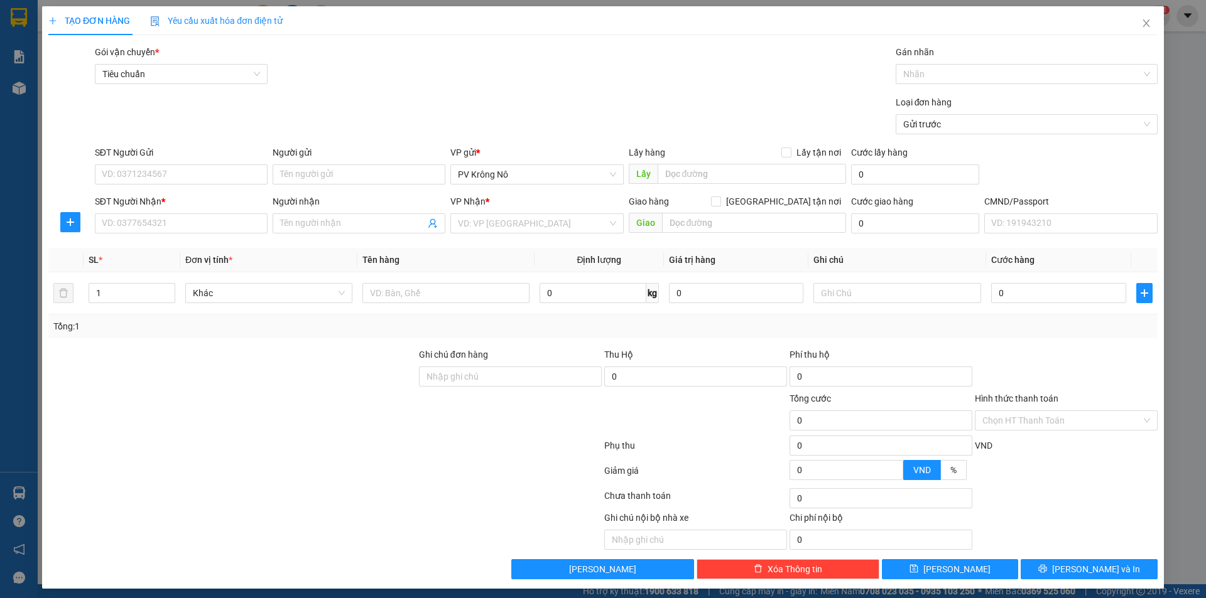 This screenshot has width=1206, height=598. What do you see at coordinates (915, 175) in the screenshot?
I see `input: Cước lấy hàng` at bounding box center [915, 175].